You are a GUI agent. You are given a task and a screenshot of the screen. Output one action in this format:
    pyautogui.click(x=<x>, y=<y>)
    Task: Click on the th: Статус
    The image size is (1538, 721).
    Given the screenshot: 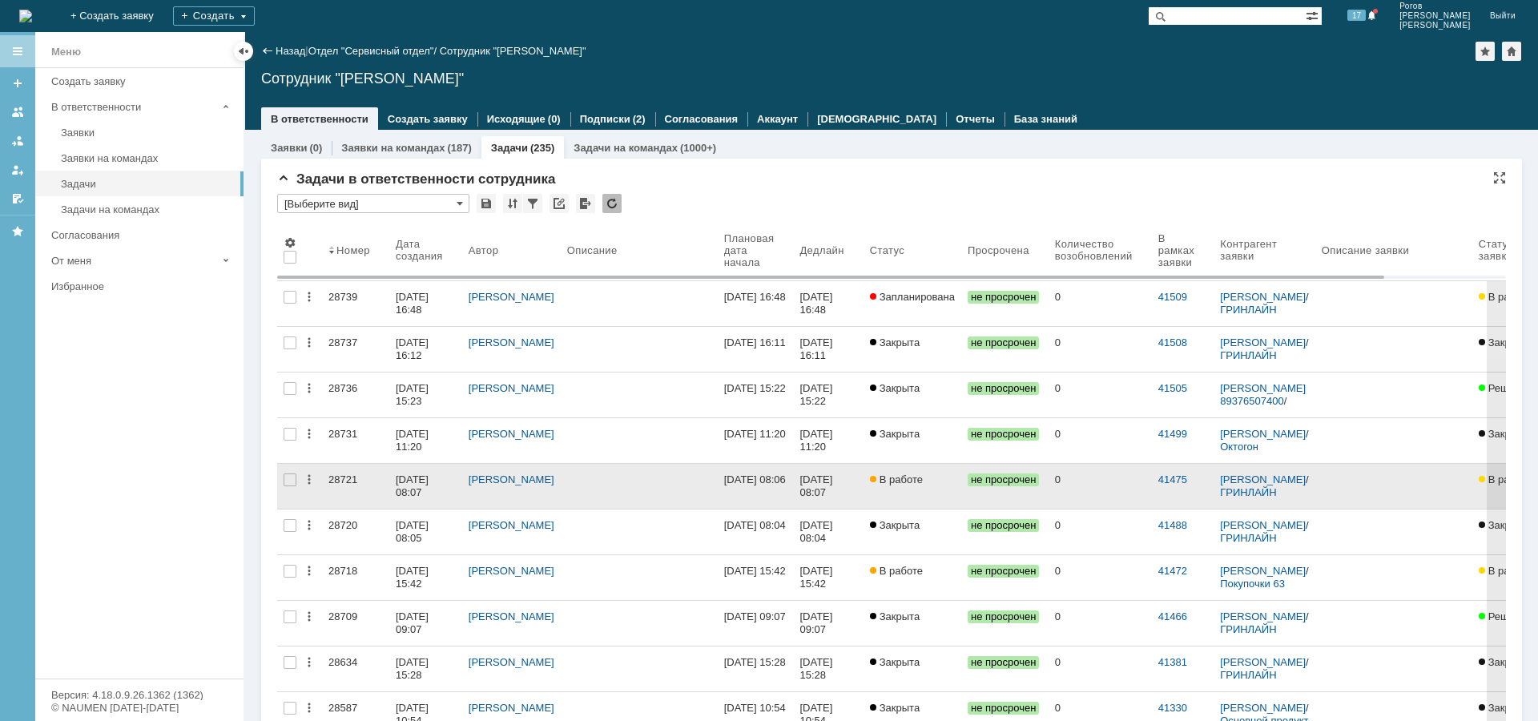 What is the action you would take?
    pyautogui.click(x=912, y=250)
    